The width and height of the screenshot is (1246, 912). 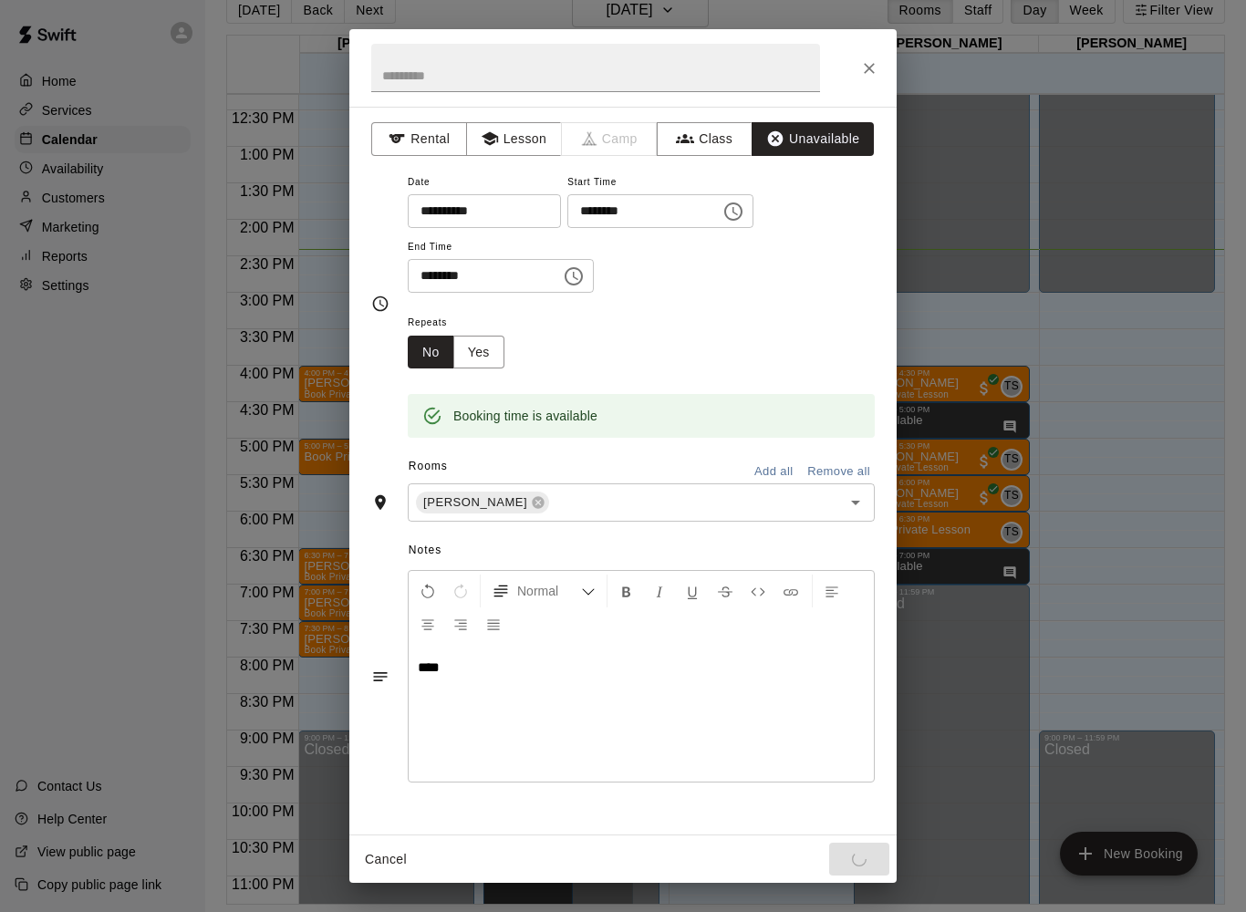 What do you see at coordinates (869, 68) in the screenshot?
I see `button: Close` at bounding box center [869, 68].